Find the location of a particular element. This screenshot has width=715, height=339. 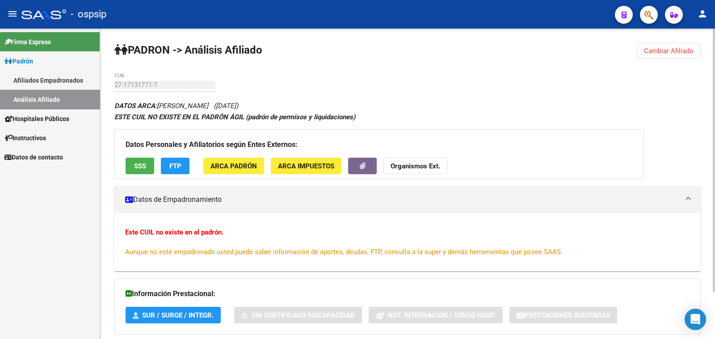

span: Padrón is located at coordinates (19, 61).